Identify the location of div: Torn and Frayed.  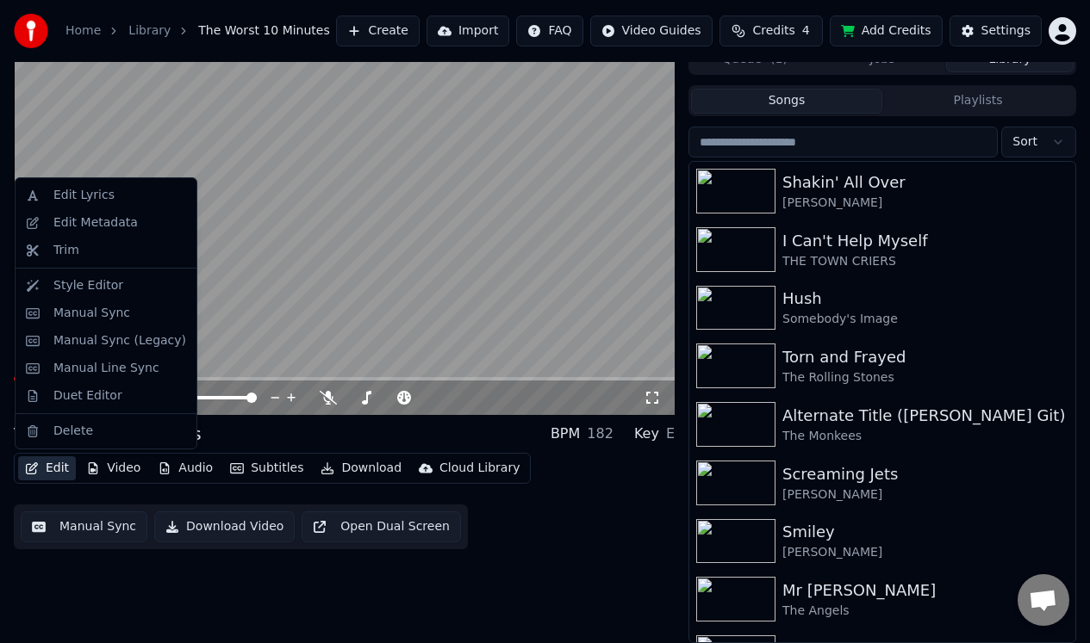
(925, 357).